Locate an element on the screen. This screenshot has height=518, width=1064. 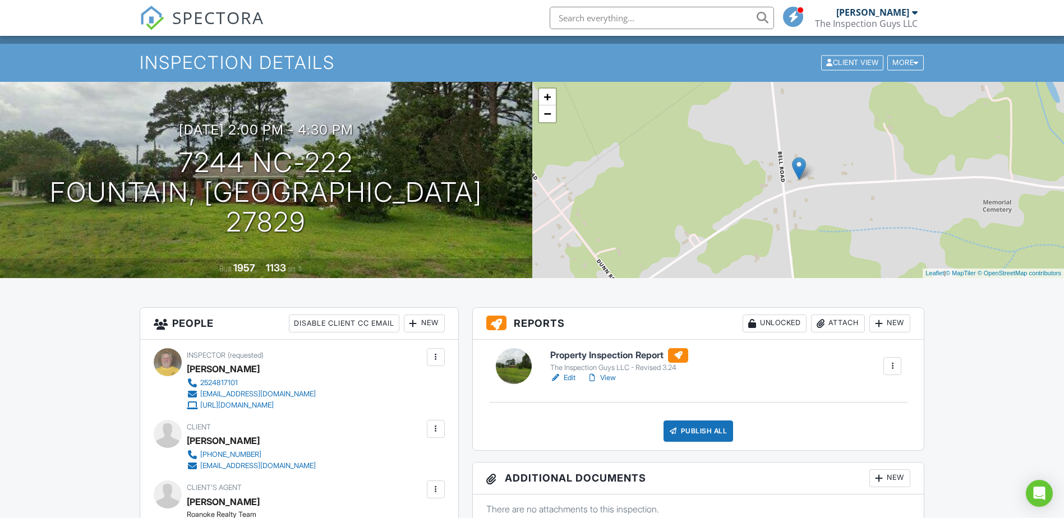
div: Open Intercom Messenger is located at coordinates (1039, 493).